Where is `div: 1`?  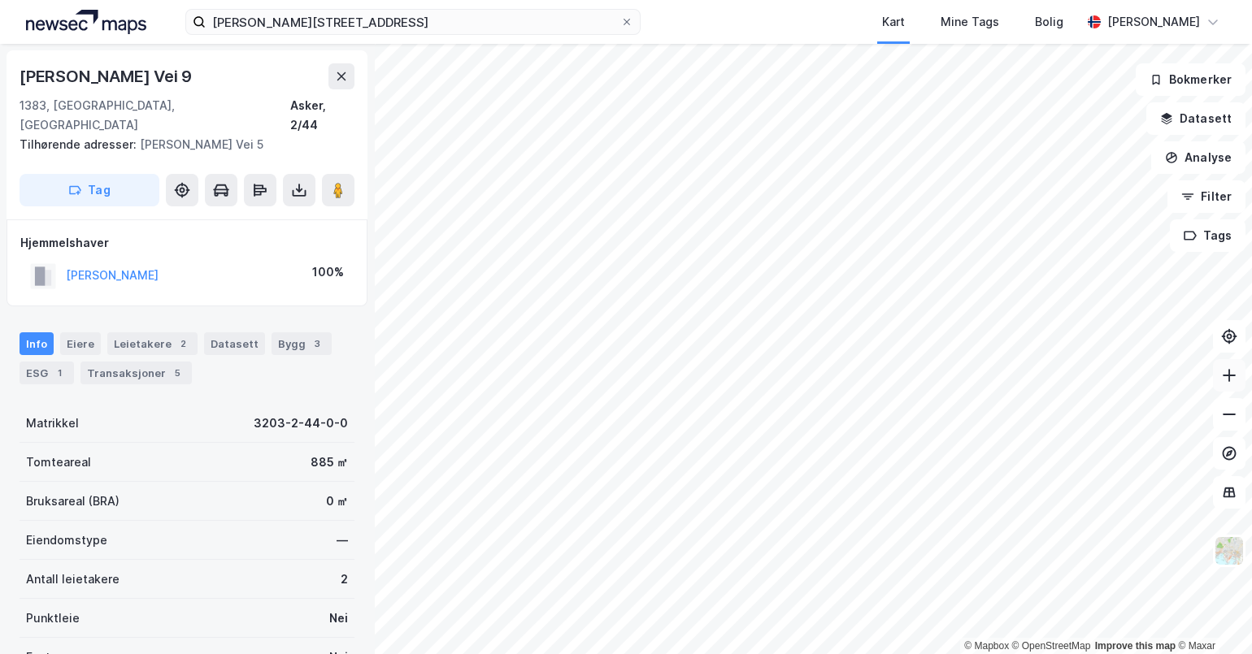 div: 1 is located at coordinates (59, 373).